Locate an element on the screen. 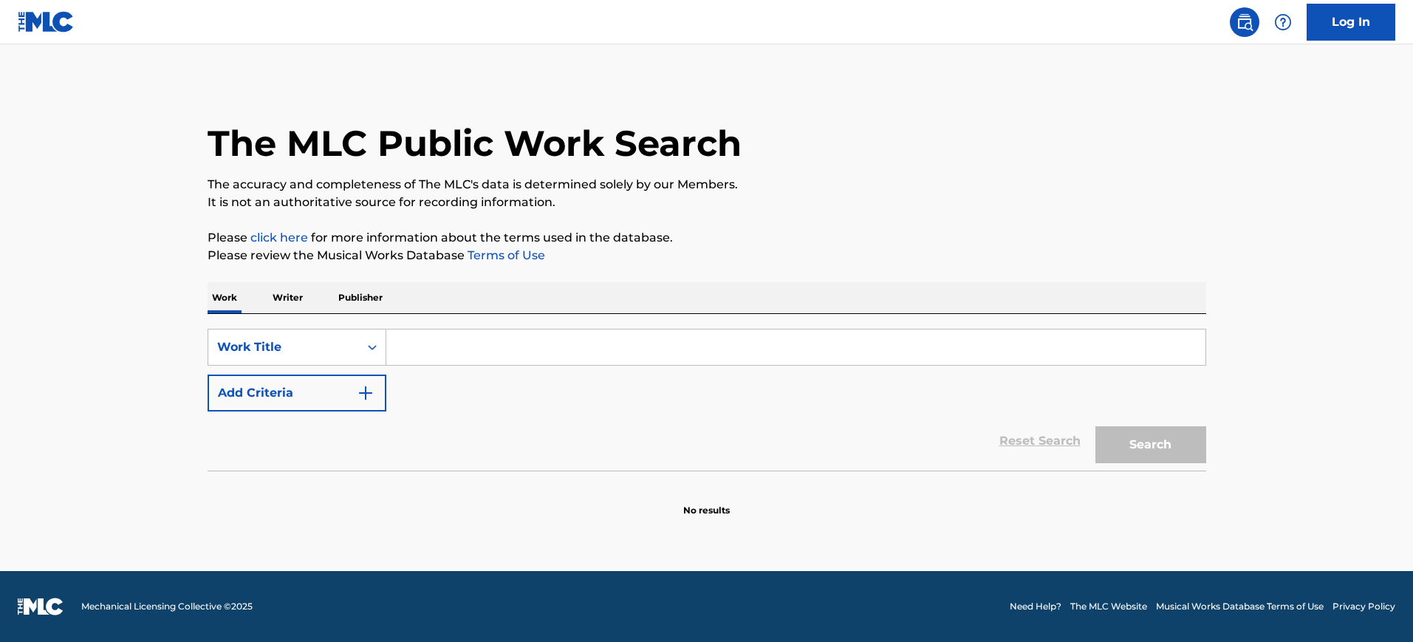 The width and height of the screenshot is (1413, 642). img: MLC Logo is located at coordinates (46, 21).